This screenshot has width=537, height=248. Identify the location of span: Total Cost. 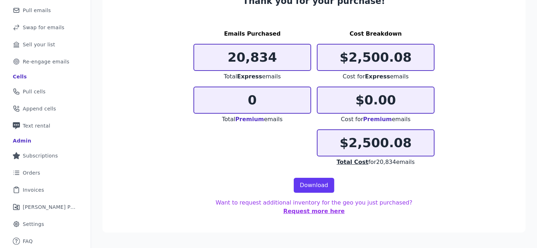
(353, 162).